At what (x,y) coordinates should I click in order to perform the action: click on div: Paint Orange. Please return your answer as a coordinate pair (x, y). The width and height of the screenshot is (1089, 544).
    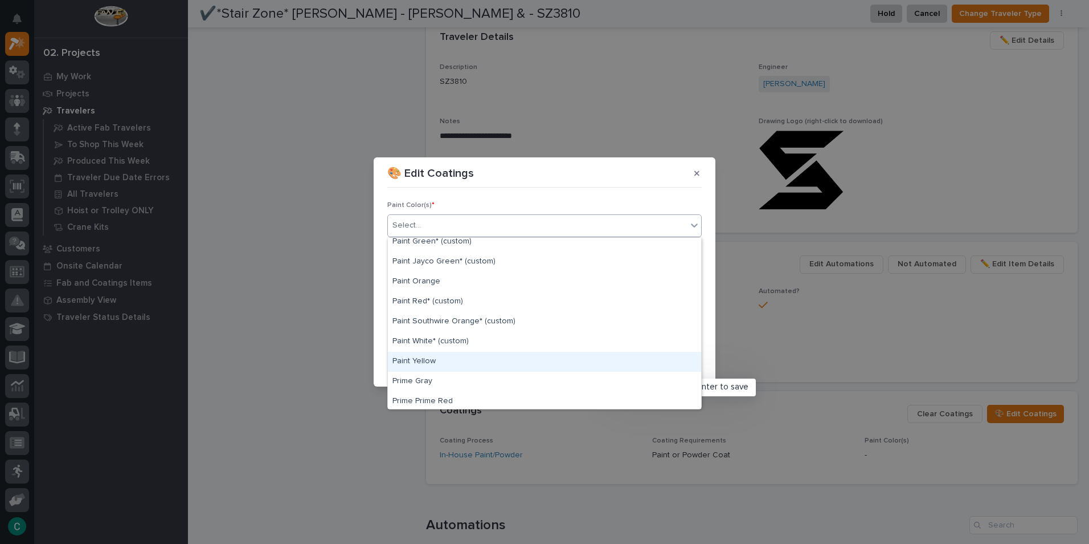
    Looking at the image, I should click on (545, 281).